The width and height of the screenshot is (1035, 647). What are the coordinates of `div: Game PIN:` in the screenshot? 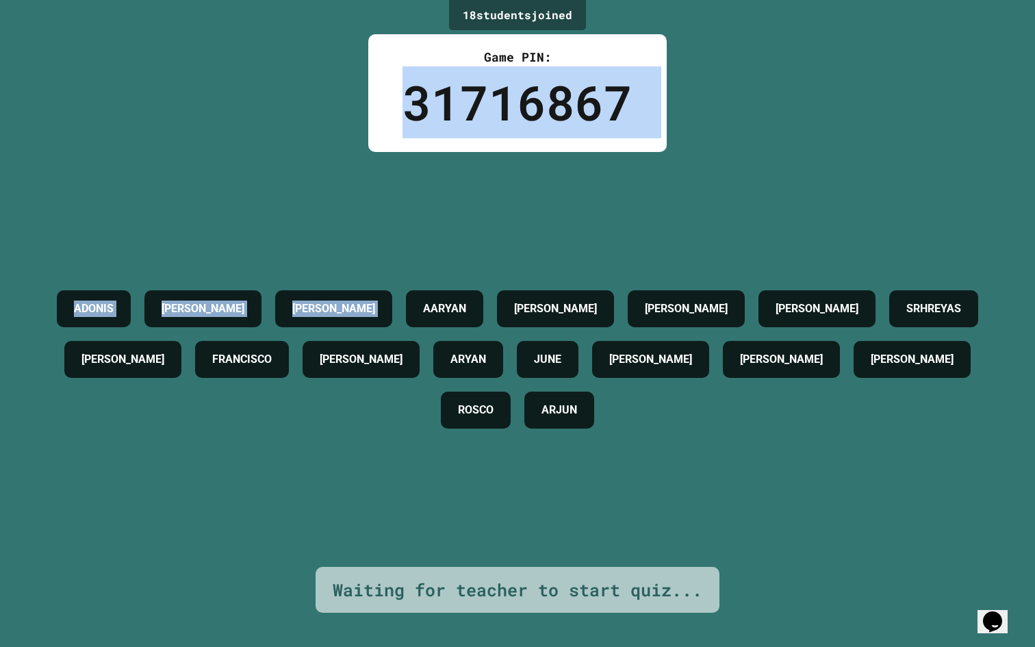 It's located at (517, 57).